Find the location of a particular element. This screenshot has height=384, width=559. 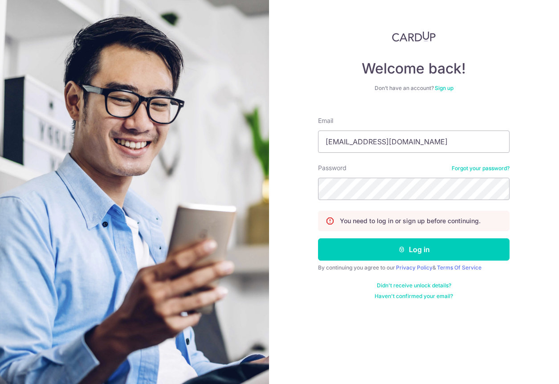

label: Password is located at coordinates (332, 168).